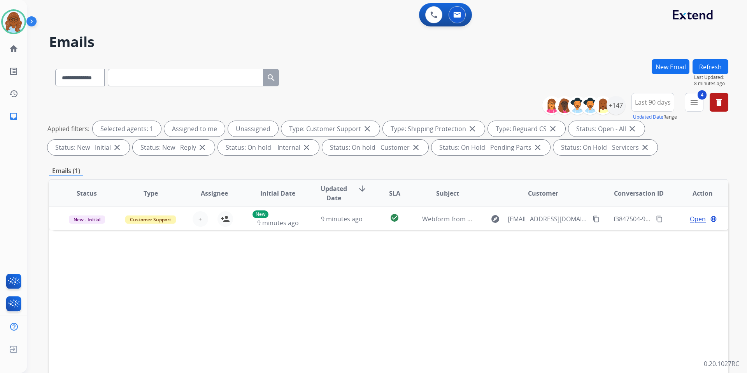 This screenshot has height=373, width=747. I want to click on span: Range, so click(655, 117).